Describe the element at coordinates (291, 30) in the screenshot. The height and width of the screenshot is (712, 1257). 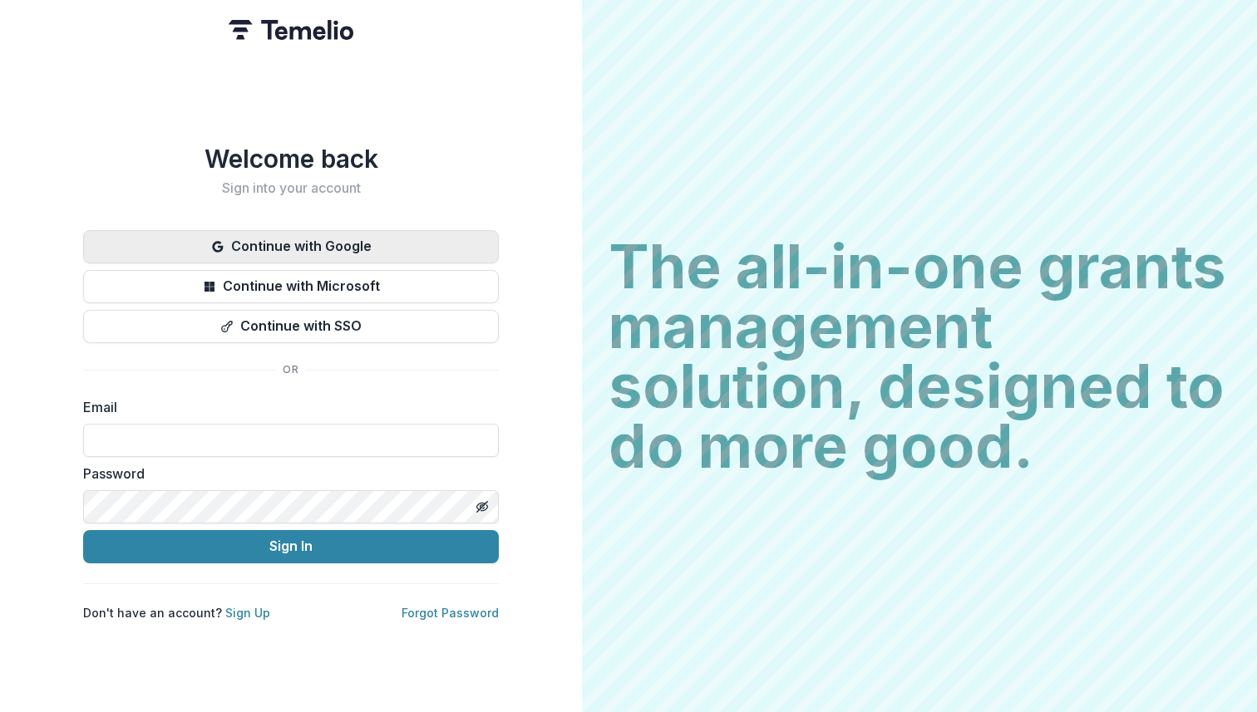
I see `img: Temelio` at that location.